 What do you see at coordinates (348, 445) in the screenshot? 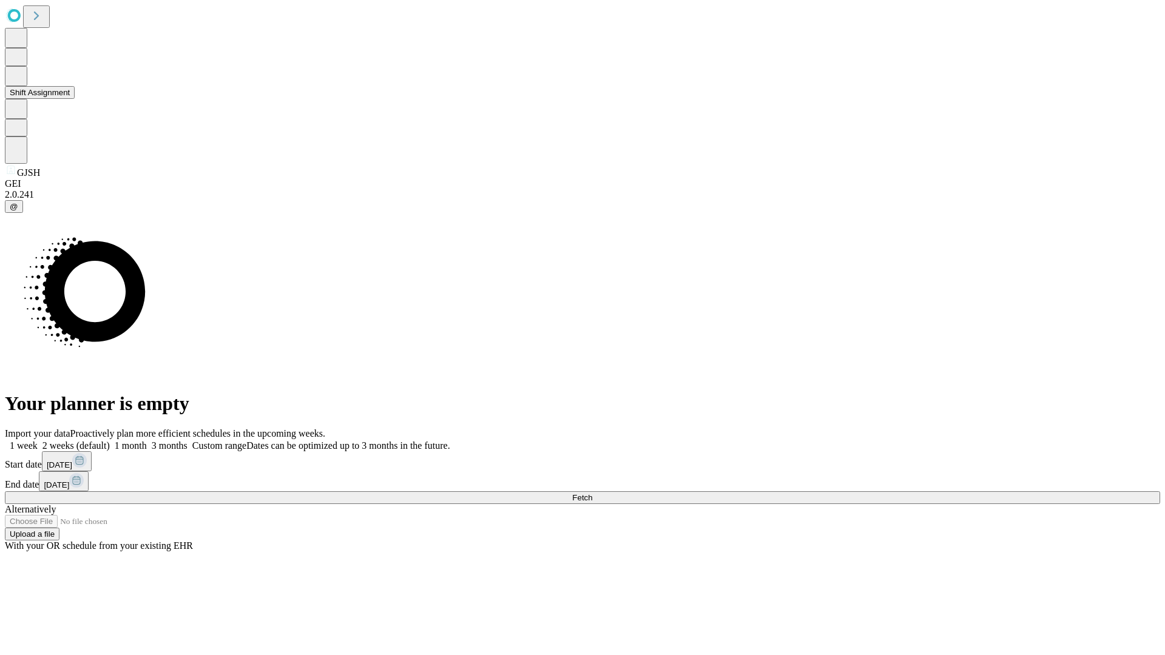
I see `span: Dates can be optimized up to 3 months in the future.` at bounding box center [348, 445].